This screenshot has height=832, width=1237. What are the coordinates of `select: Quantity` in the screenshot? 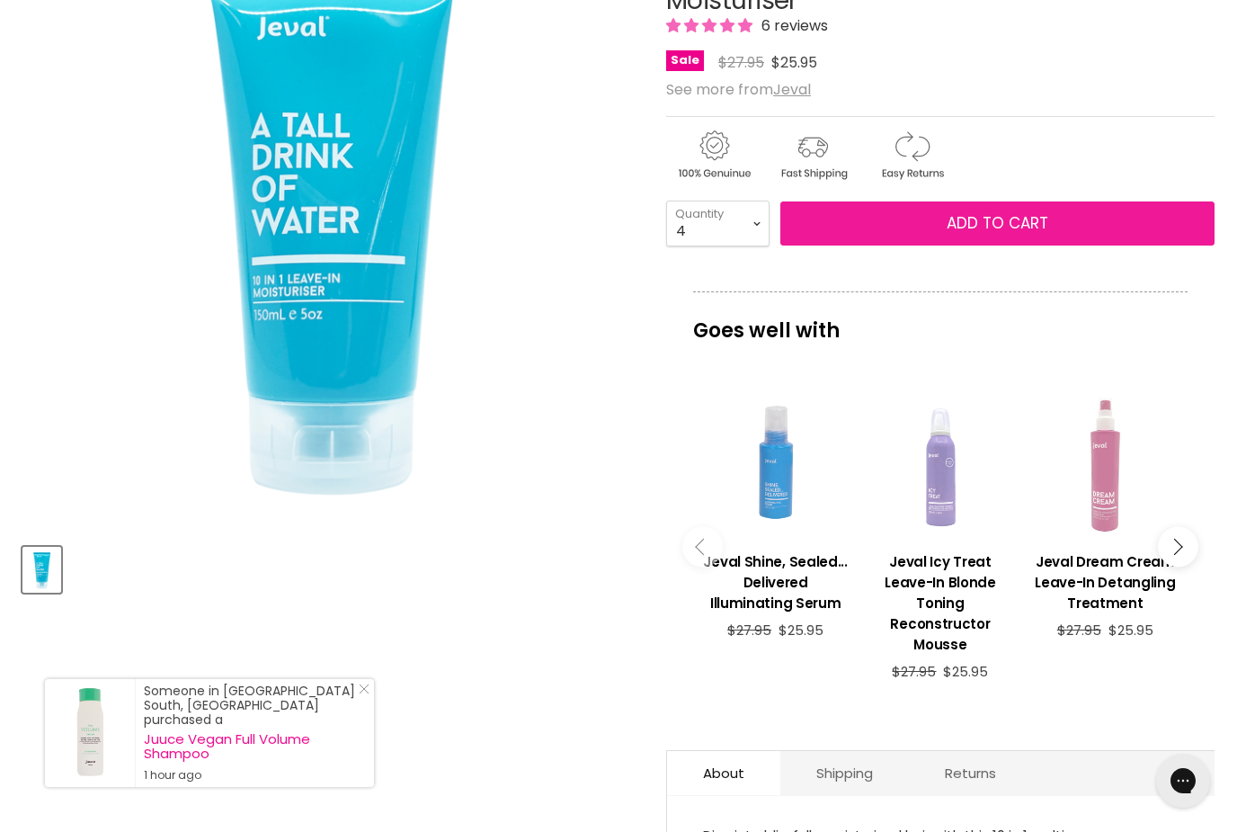 It's located at (718, 223).